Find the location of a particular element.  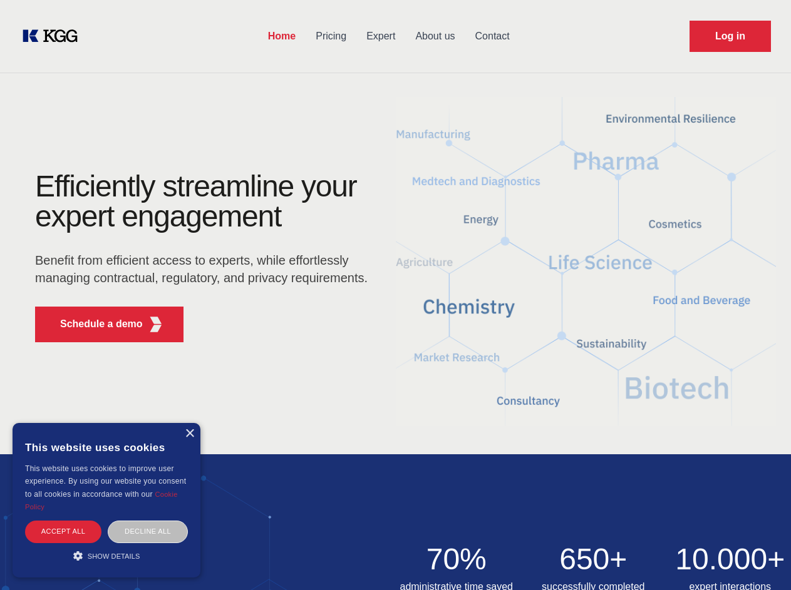

a: Request Demo is located at coordinates (730, 36).